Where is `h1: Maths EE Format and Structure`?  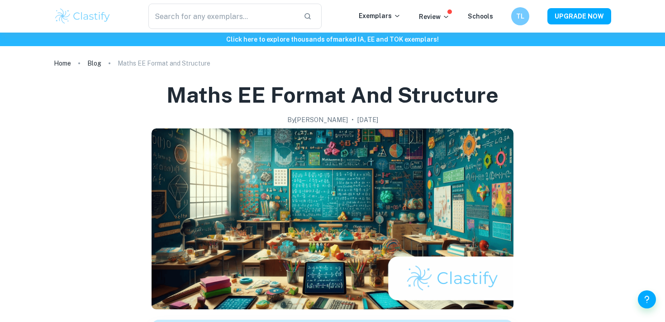
h1: Maths EE Format and Structure is located at coordinates (332, 95).